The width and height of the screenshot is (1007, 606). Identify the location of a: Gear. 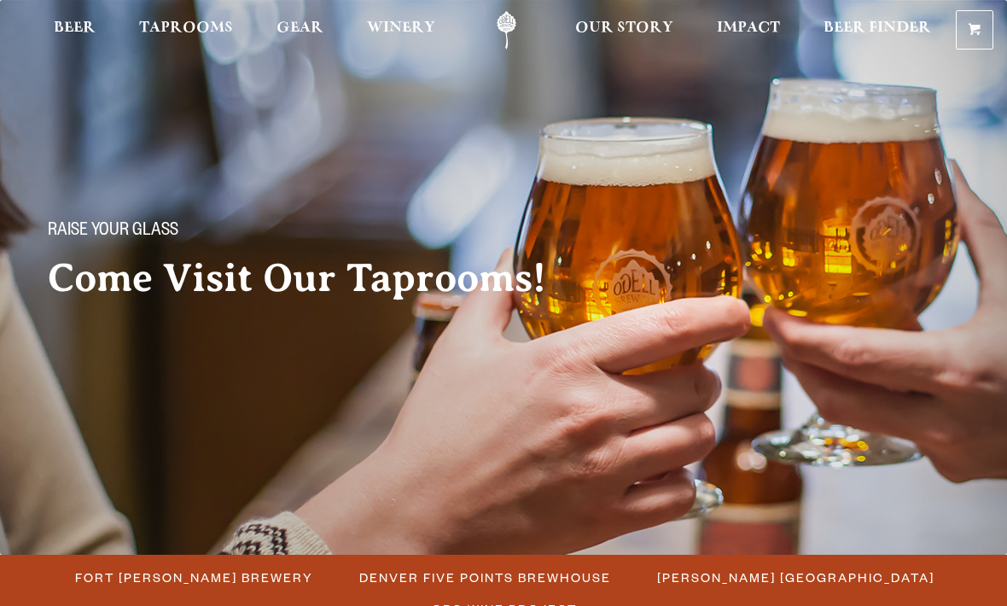
(300, 30).